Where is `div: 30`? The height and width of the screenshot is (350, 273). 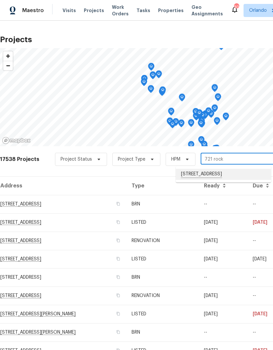
div: 30 is located at coordinates (236, 7).